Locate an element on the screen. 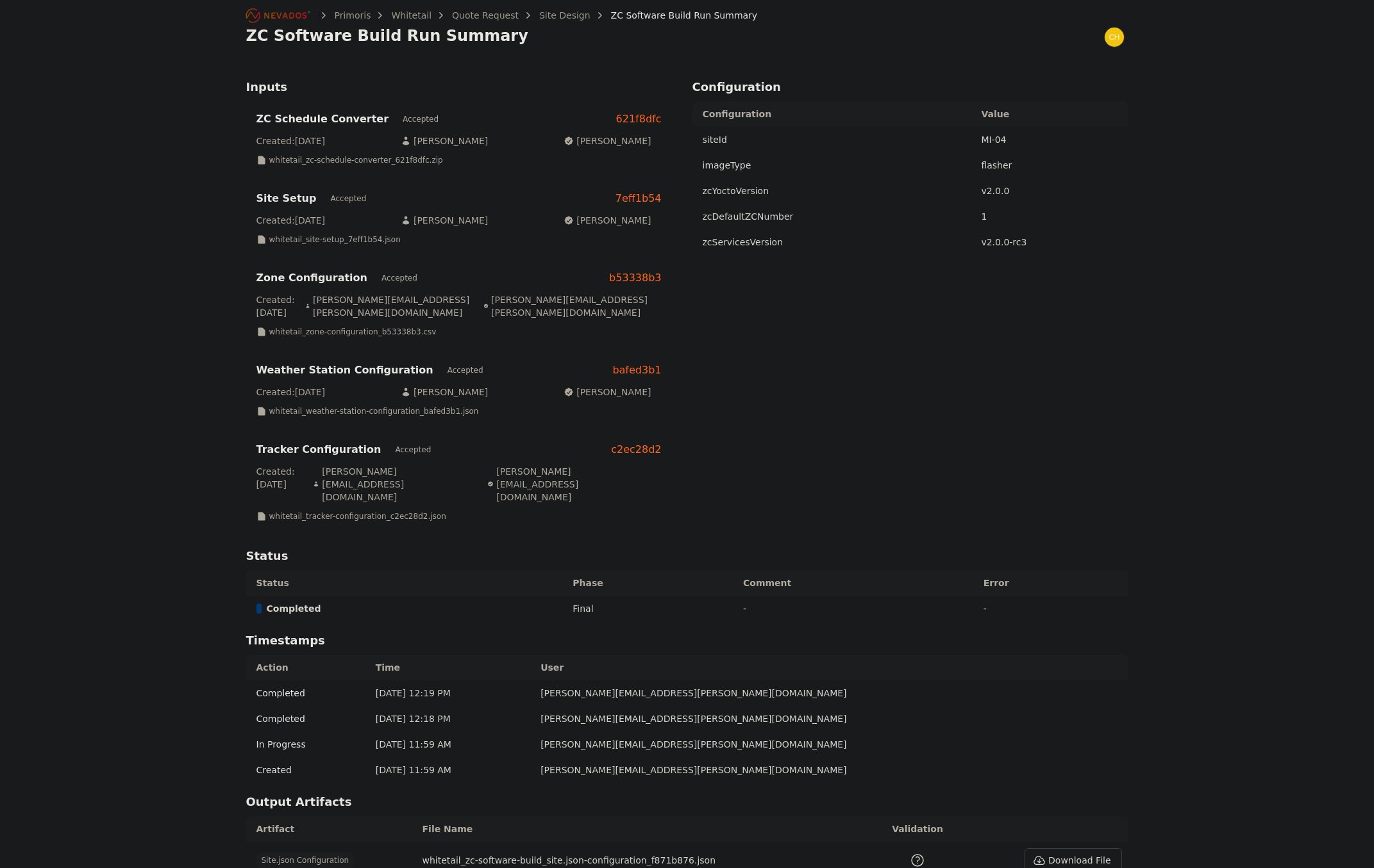 This screenshot has width=1374, height=868. h2: Timestamps is located at coordinates (687, 644).